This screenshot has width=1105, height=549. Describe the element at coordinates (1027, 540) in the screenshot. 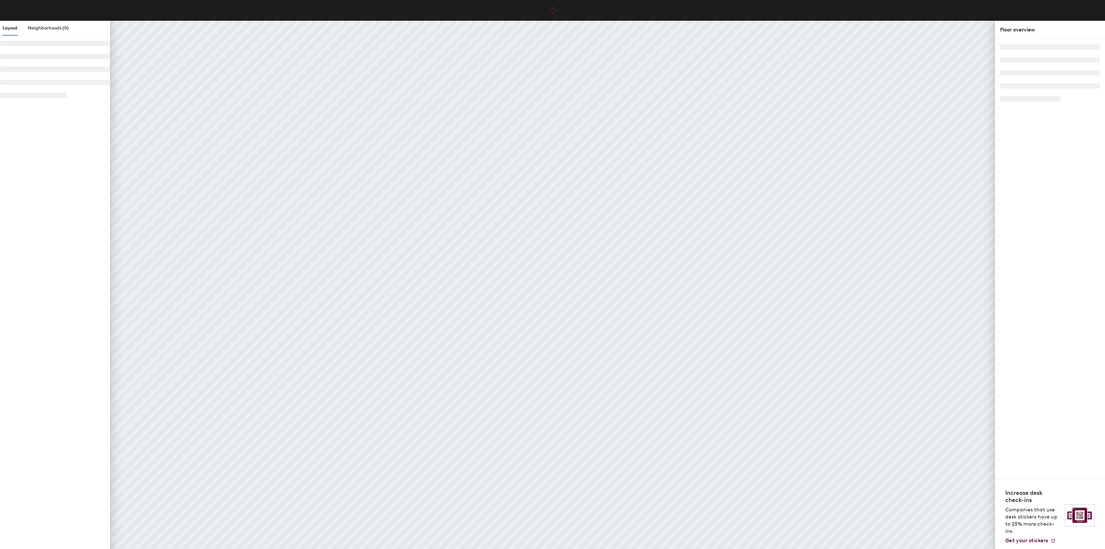

I see `span: Get your stickers` at that location.